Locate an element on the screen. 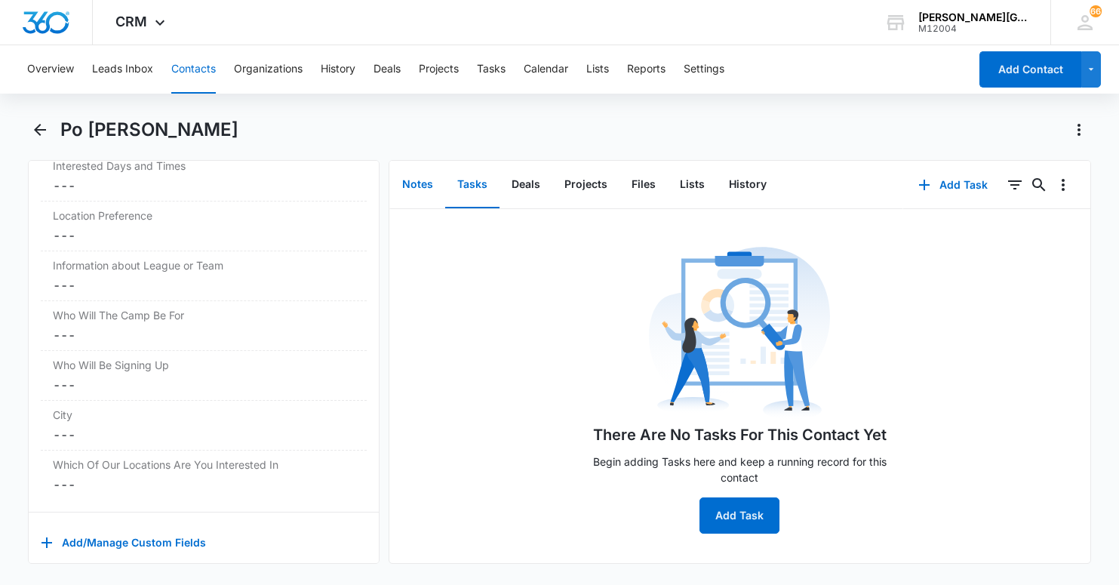 This screenshot has width=1119, height=585. div: Interested Days and Times--- is located at coordinates (204, 177).